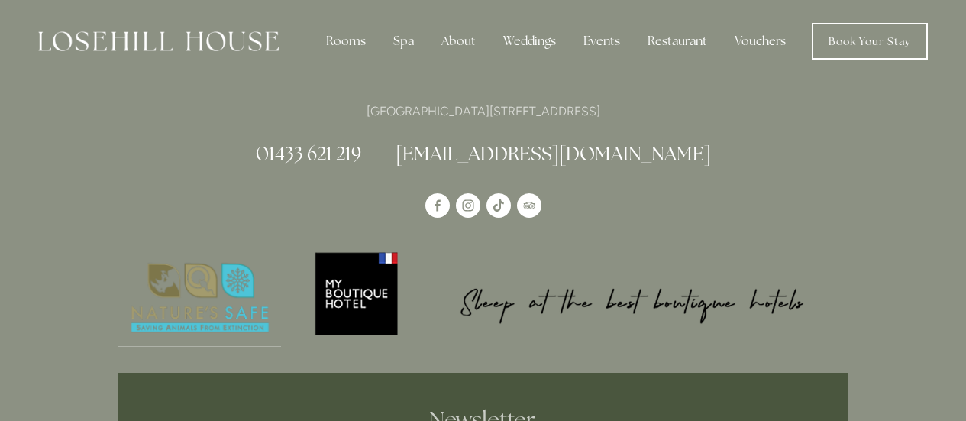 The height and width of the screenshot is (421, 966). What do you see at coordinates (458, 41) in the screenshot?
I see `div: About` at bounding box center [458, 41].